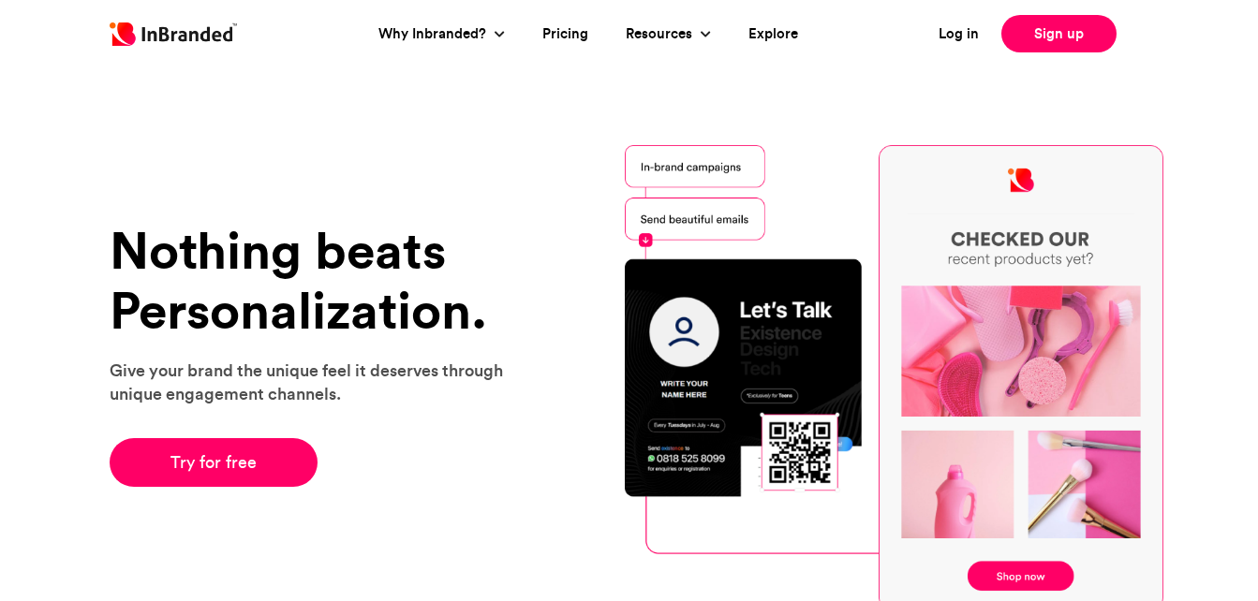 The width and height of the screenshot is (1258, 601). What do you see at coordinates (318, 280) in the screenshot?
I see `h1: Nothing beats Personalization.` at bounding box center [318, 280].